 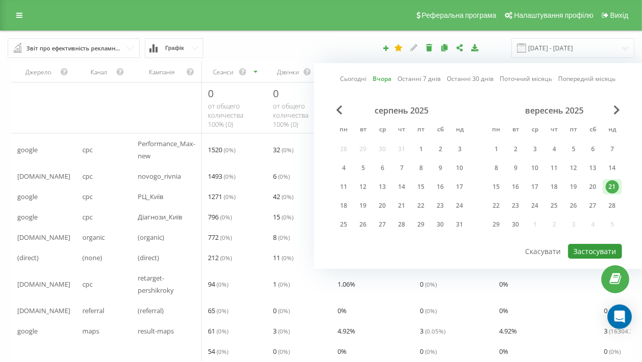 What do you see at coordinates (422, 224) in the screenshot?
I see `div: пт 29 серп 2025 р.` at bounding box center [422, 224].